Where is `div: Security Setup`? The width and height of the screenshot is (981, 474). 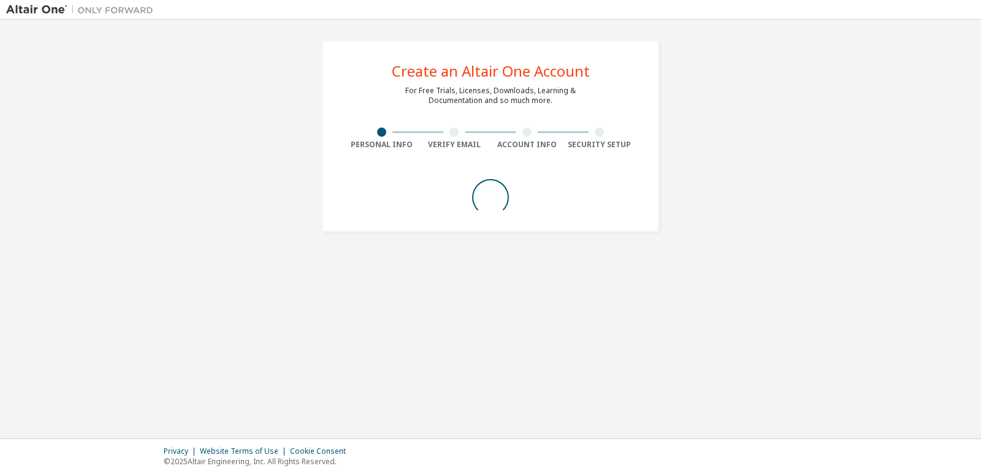
div: Security Setup is located at coordinates (600, 145).